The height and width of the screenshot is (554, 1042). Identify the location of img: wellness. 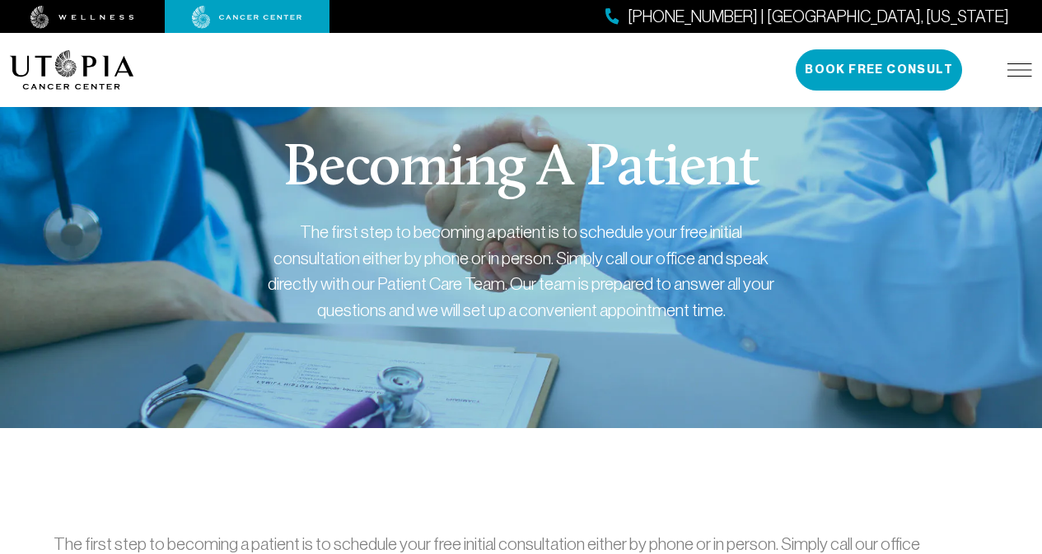
(82, 17).